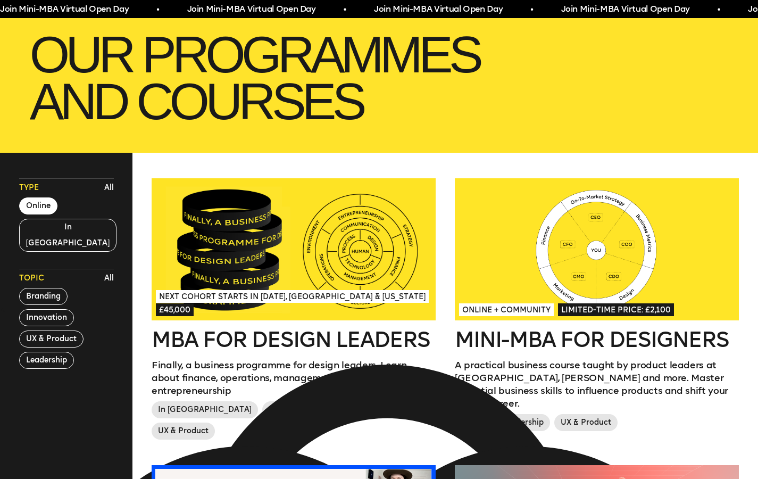 The image size is (758, 479). I want to click on span: Online + Community, so click(507, 310).